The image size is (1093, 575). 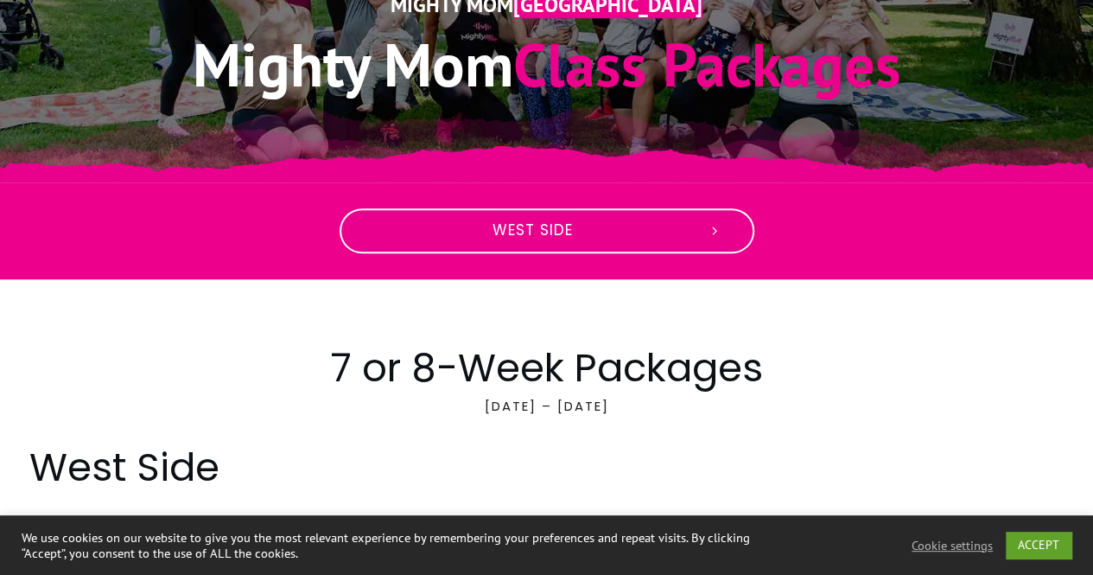 I want to click on h1: Class Packages, so click(x=547, y=64).